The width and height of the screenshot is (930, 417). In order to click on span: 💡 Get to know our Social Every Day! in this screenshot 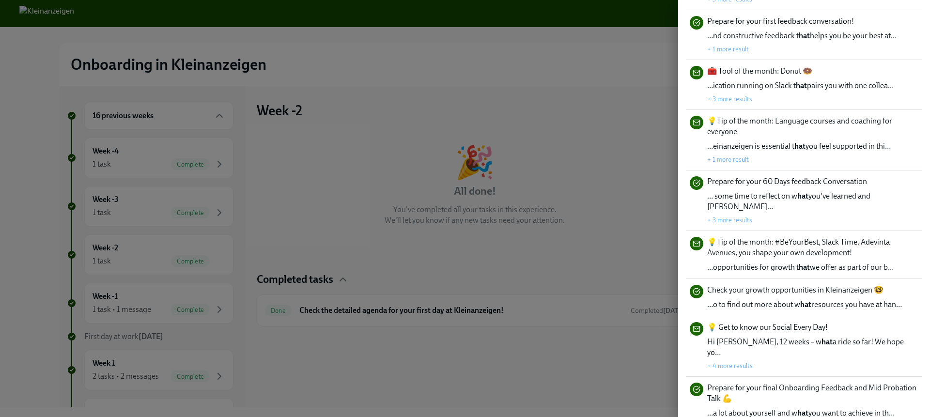, I will do `click(767, 327)`.